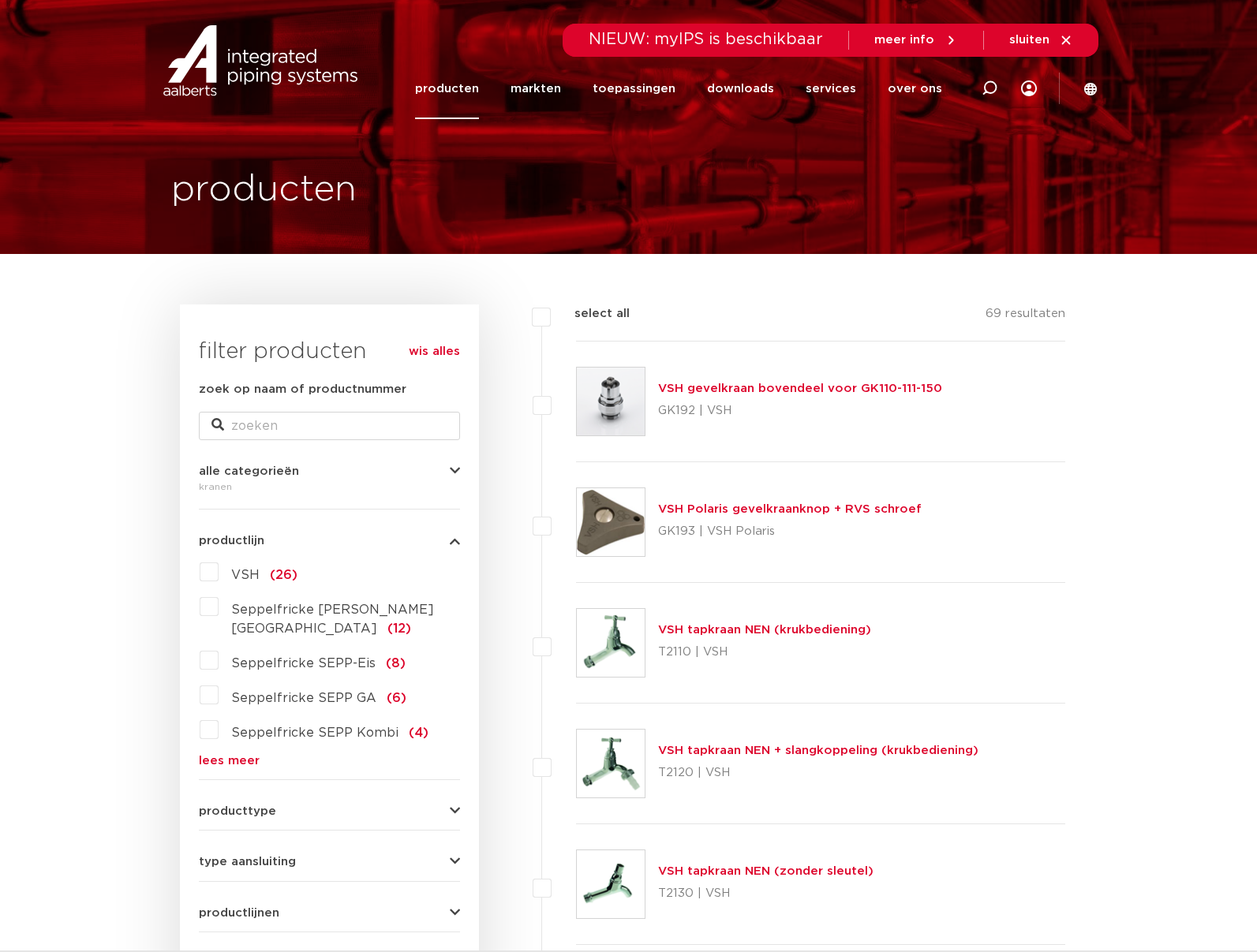 This screenshot has height=952, width=1257. Describe the element at coordinates (765, 652) in the screenshot. I see `p: T2110 | VSH` at that location.